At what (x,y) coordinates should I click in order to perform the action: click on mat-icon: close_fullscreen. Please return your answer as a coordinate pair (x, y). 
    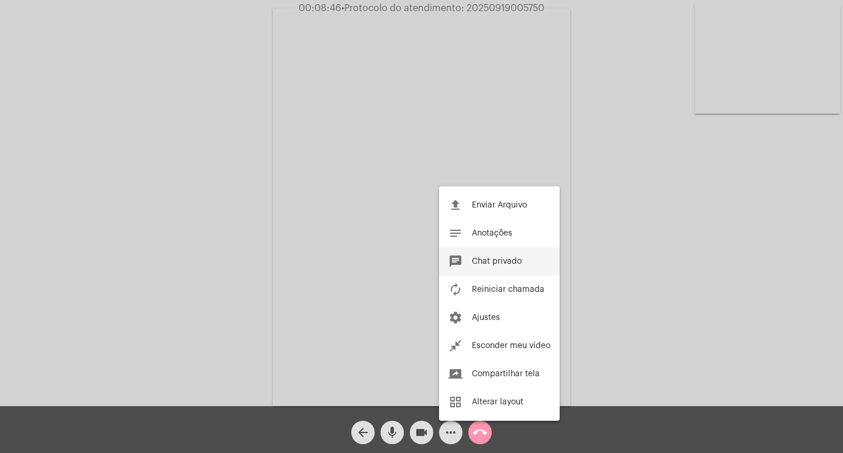
    Looking at the image, I should click on (455, 345).